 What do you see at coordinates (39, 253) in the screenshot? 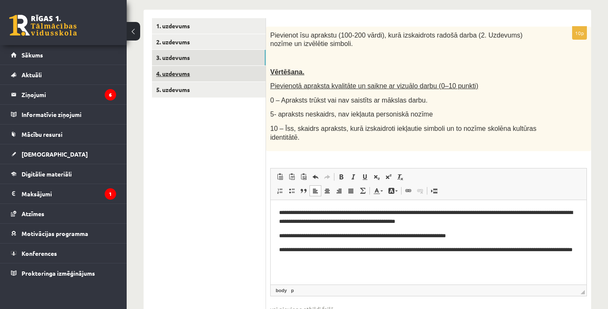
I see `span: Konferences` at bounding box center [39, 253].